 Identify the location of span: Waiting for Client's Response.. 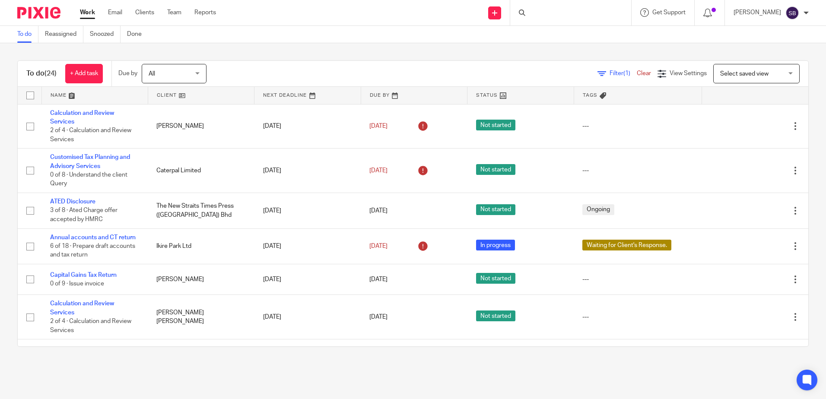
(627, 245).